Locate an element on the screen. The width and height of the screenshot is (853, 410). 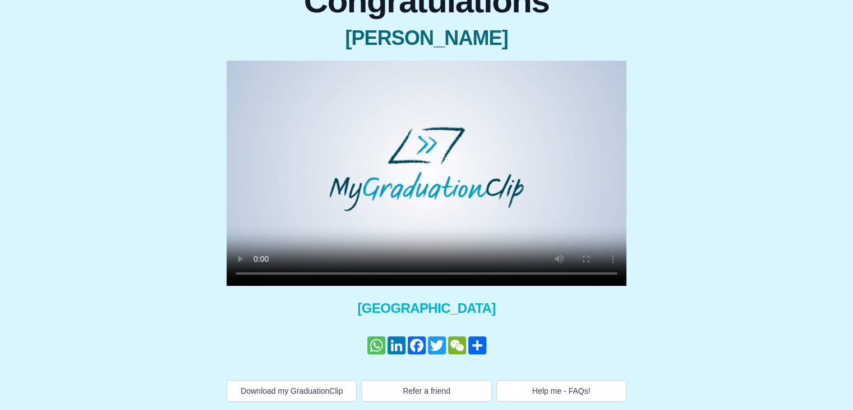
button: Download my GraduationClip is located at coordinates (292, 390).